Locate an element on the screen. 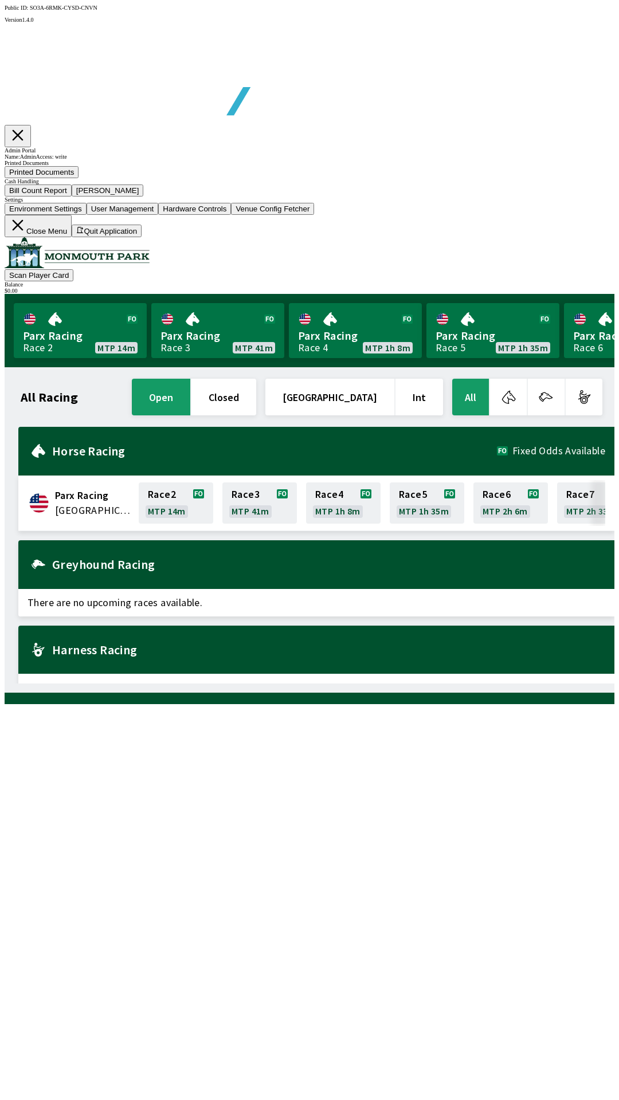 The height and width of the screenshot is (1100, 619). img: global tote logo is located at coordinates (195, 83).